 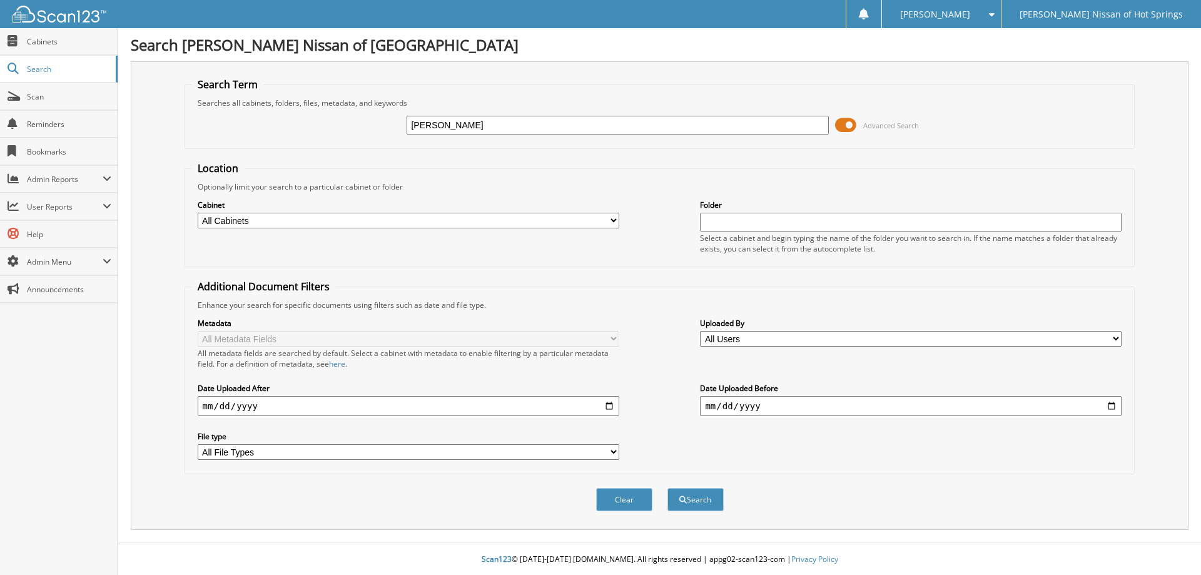 I want to click on span: Search, so click(x=68, y=69).